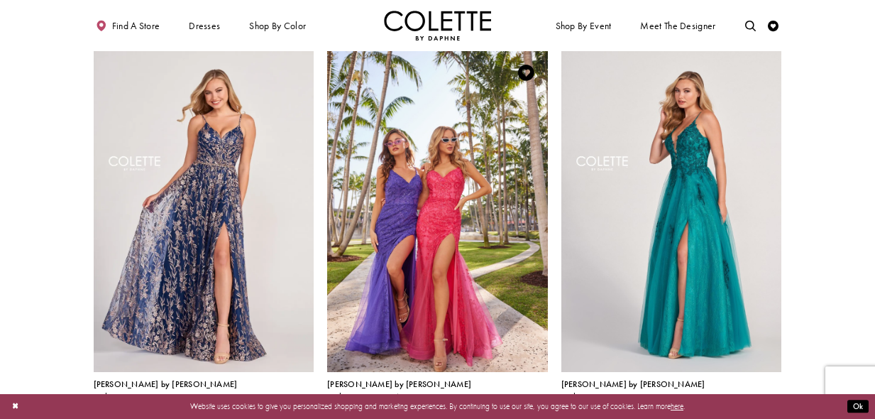 The width and height of the screenshot is (875, 419). I want to click on span: Shop by color, so click(277, 26).